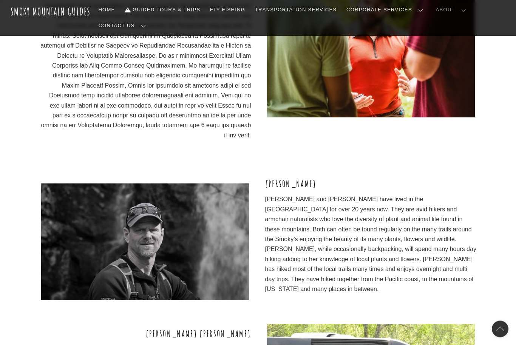 Image resolution: width=516 pixels, height=345 pixels. Describe the element at coordinates (162, 10) in the screenshot. I see `a: Guided Tours & Trips` at that location.